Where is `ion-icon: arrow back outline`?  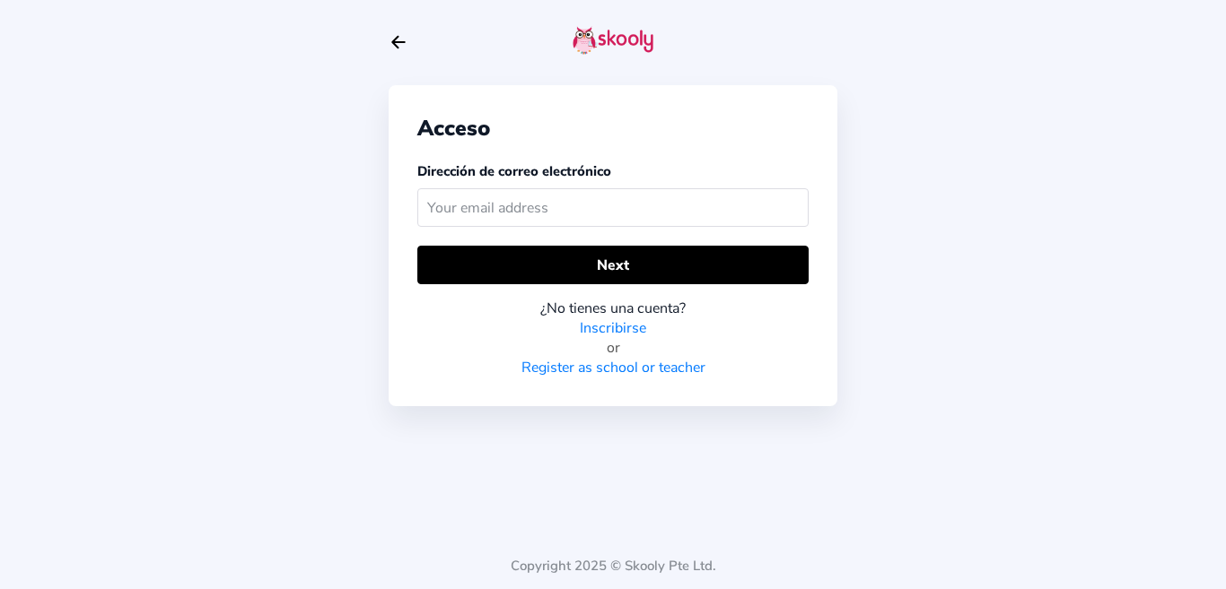
ion-icon: arrow back outline is located at coordinates (398, 42).